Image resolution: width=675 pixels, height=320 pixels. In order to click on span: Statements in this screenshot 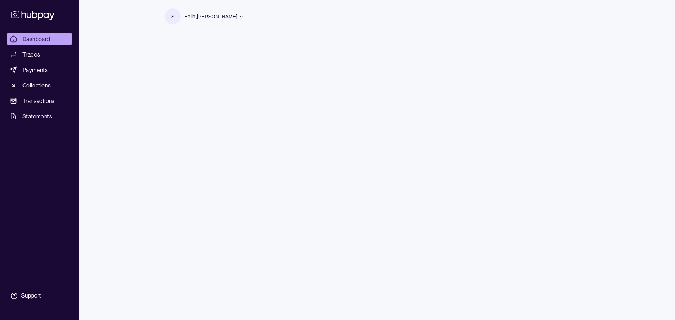, I will do `click(37, 116)`.